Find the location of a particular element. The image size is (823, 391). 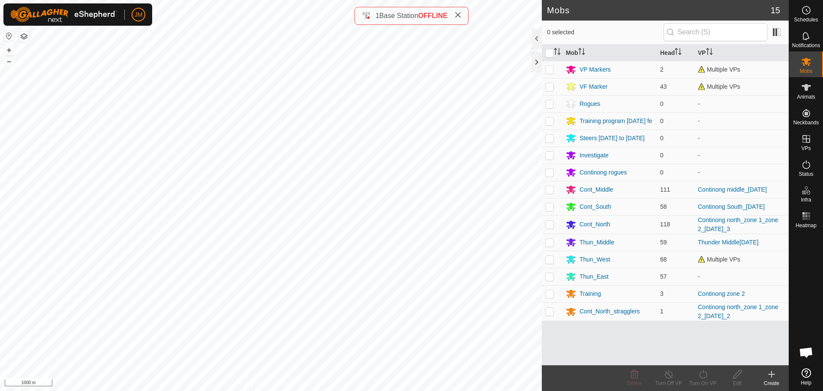

a: Contact Us is located at coordinates (292, 384).